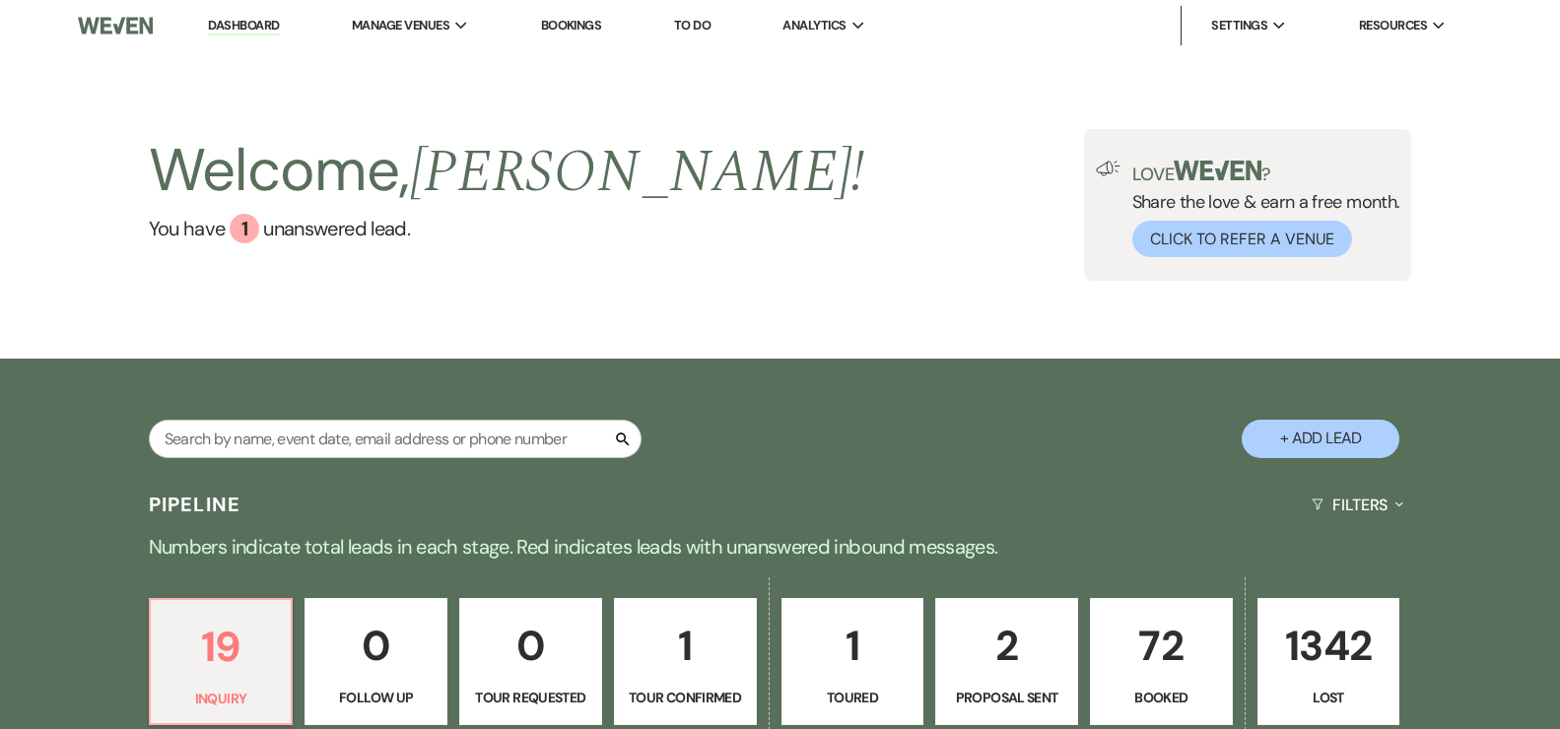  What do you see at coordinates (395, 438) in the screenshot?
I see `input: Search by name, event date, email address or phone number` at bounding box center [395, 438].